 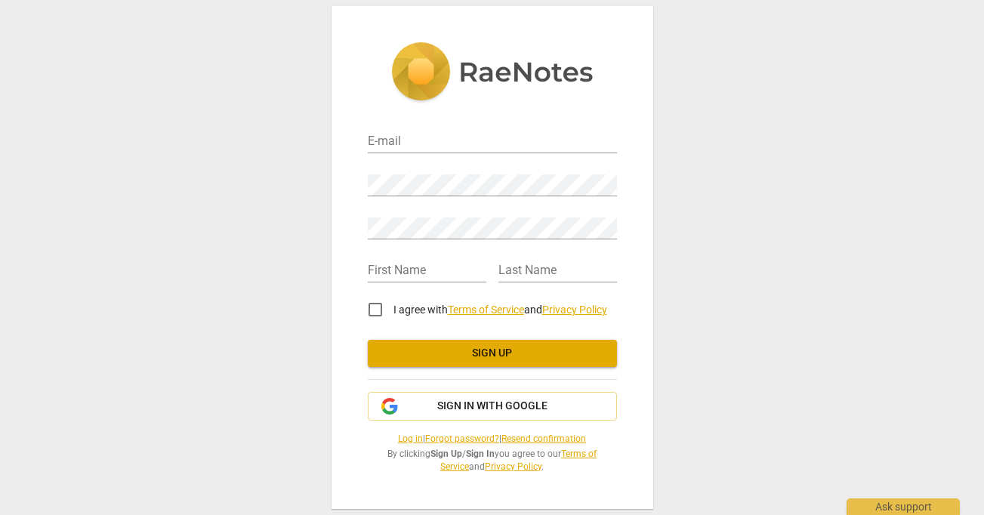 What do you see at coordinates (493, 406) in the screenshot?
I see `button: Sign in with Google` at bounding box center [493, 406].